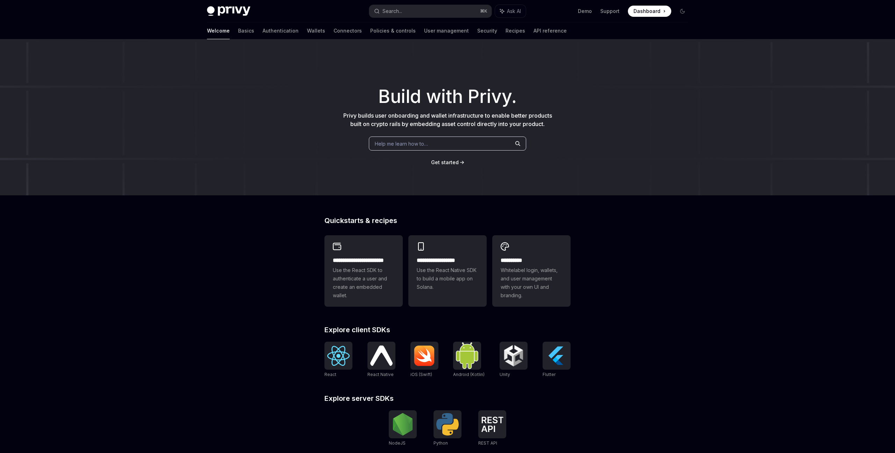 Image resolution: width=895 pixels, height=453 pixels. I want to click on a: ReactReact, so click(339, 360).